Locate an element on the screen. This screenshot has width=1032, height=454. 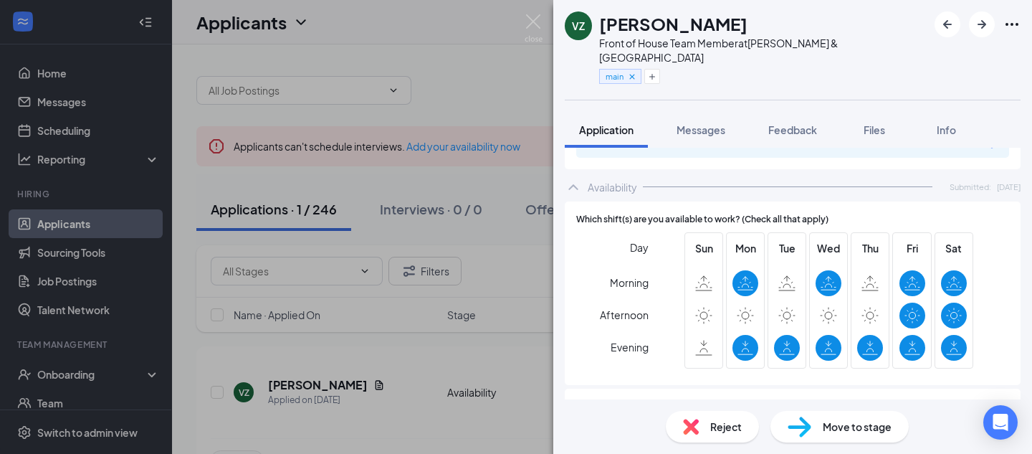
span: Evening is located at coordinates (629, 347).